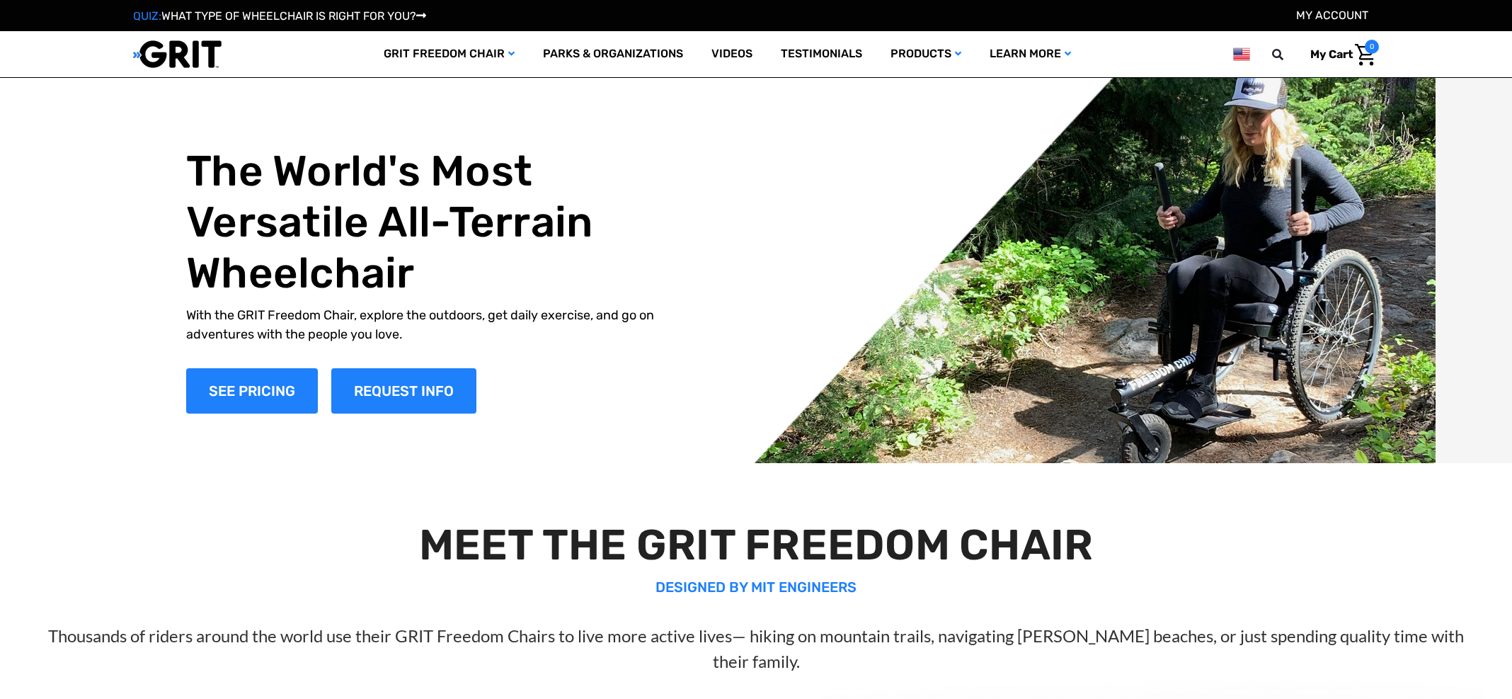 The image size is (1512, 699). What do you see at coordinates (1372, 47) in the screenshot?
I see `span: 0` at bounding box center [1372, 47].